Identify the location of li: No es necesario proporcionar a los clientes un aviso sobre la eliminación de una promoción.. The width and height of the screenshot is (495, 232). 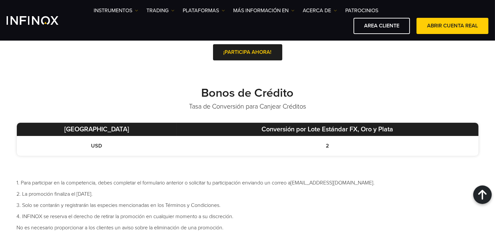
(248, 228).